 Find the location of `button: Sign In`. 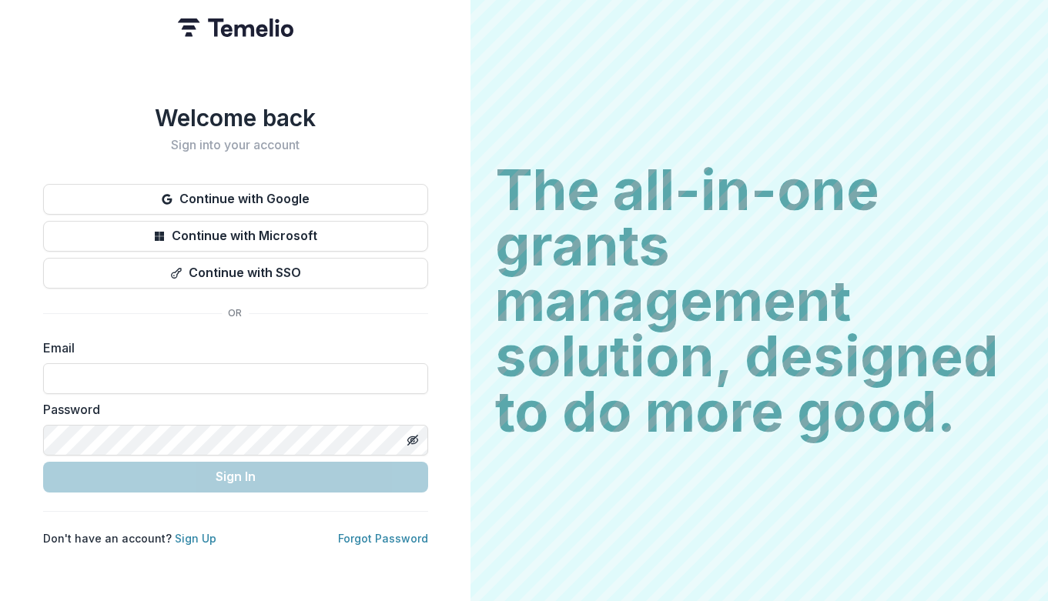

button: Sign In is located at coordinates (236, 477).